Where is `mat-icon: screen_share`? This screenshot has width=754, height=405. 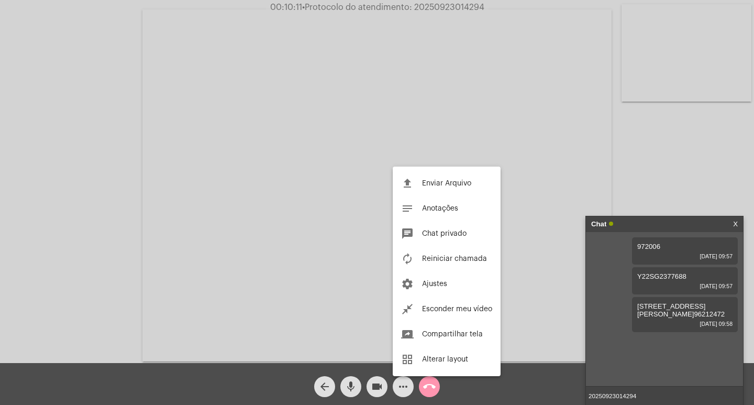
mat-icon: screen_share is located at coordinates (408, 334).